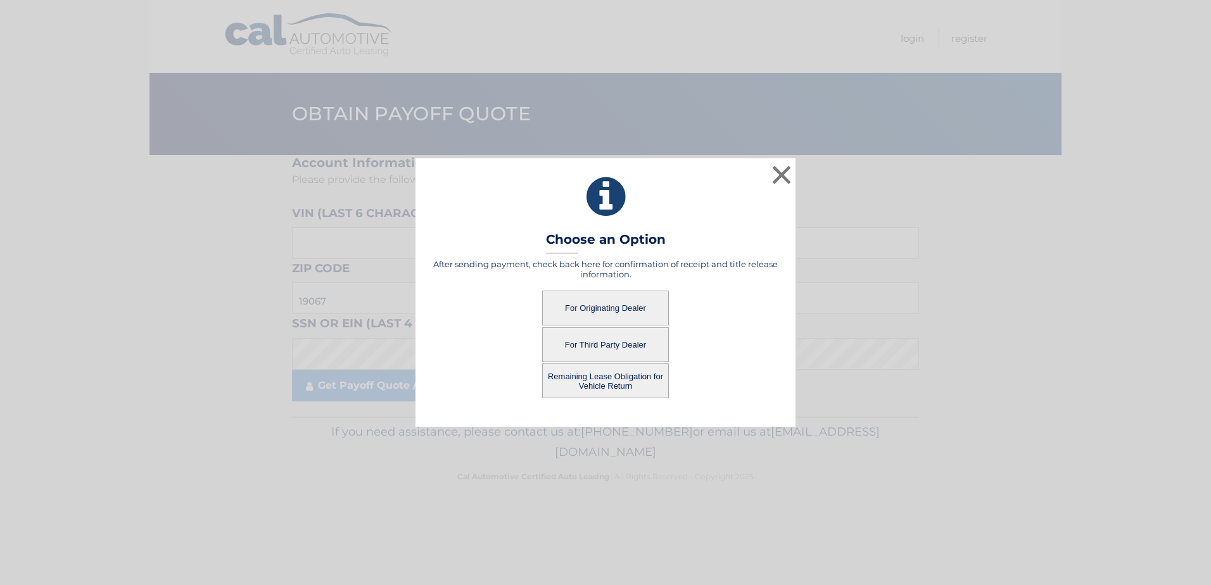 Image resolution: width=1211 pixels, height=585 pixels. What do you see at coordinates (606, 308) in the screenshot?
I see `button: For Originating Dealer` at bounding box center [606, 308].